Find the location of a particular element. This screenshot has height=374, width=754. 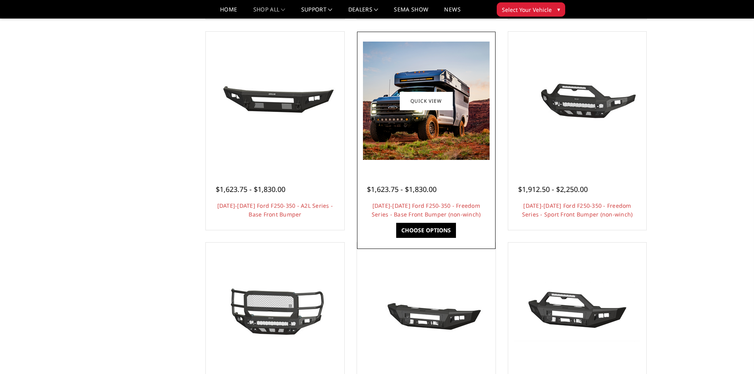

a: SEMA Show is located at coordinates (411, 12).